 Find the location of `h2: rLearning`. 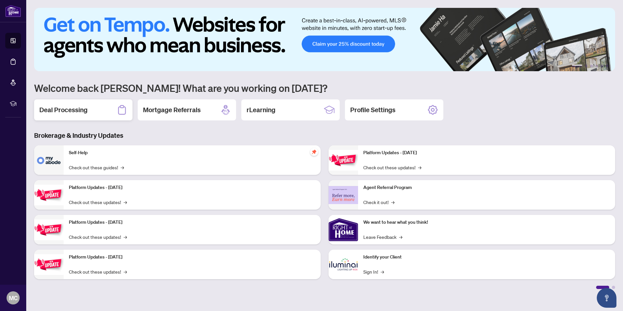

h2: rLearning is located at coordinates (261, 110).